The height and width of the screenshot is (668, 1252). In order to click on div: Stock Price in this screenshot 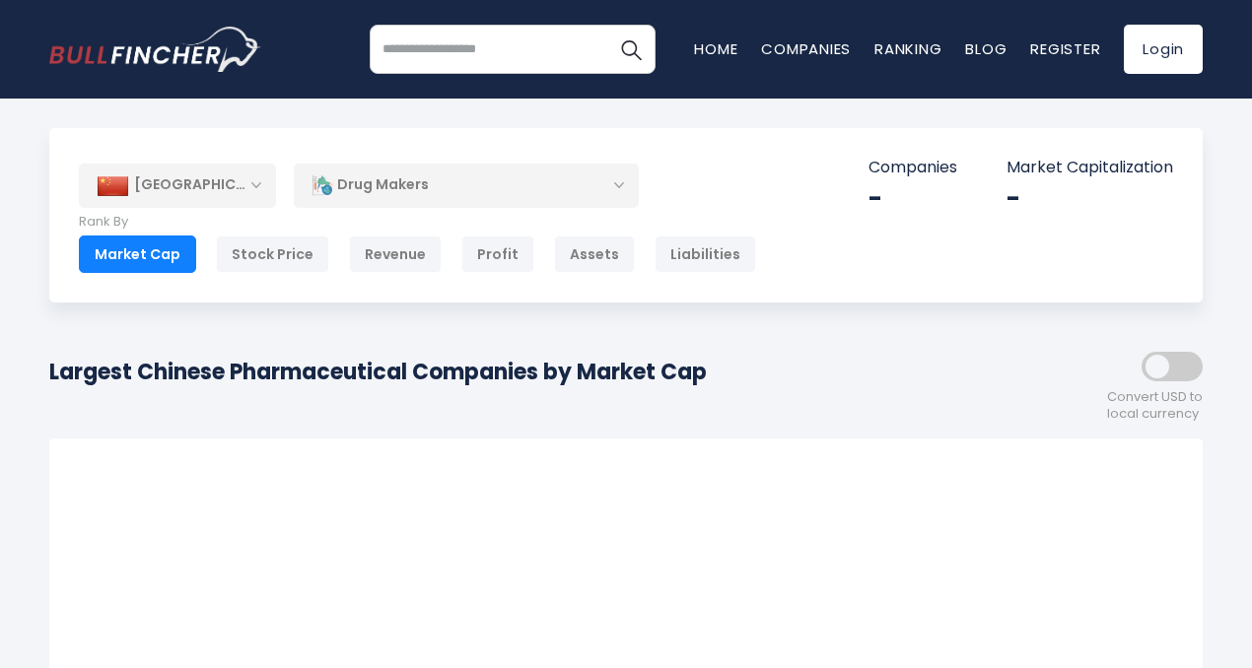, I will do `click(272, 254)`.